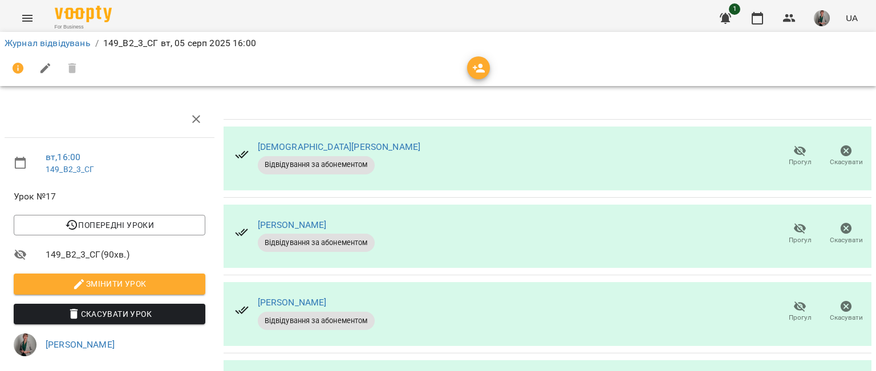  What do you see at coordinates (110, 225) in the screenshot?
I see `span: Попередні уроки` at bounding box center [110, 225].